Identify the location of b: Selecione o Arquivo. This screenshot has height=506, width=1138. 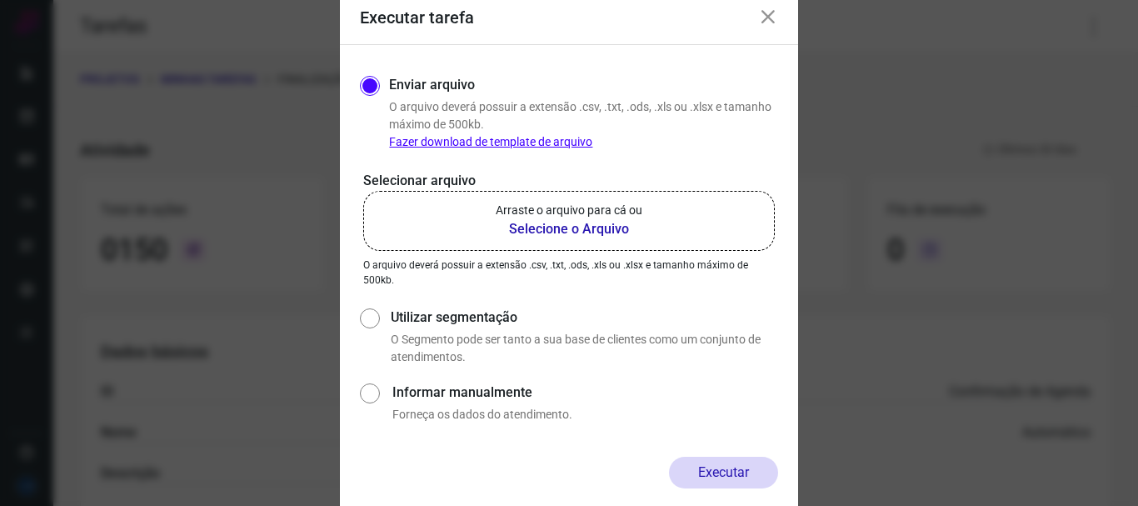
(569, 229).